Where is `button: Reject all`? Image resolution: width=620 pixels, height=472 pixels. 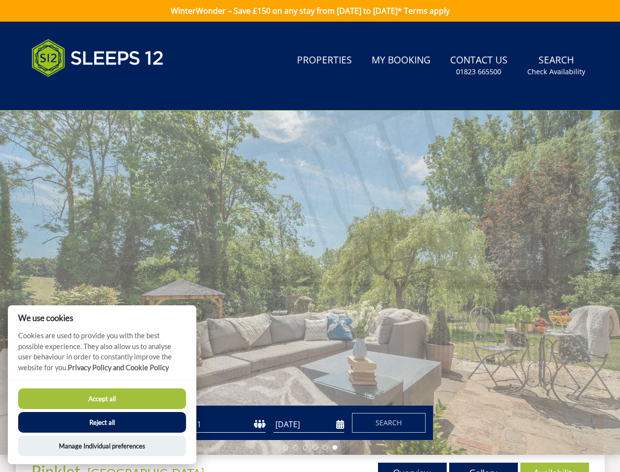
button: Reject all is located at coordinates (102, 422).